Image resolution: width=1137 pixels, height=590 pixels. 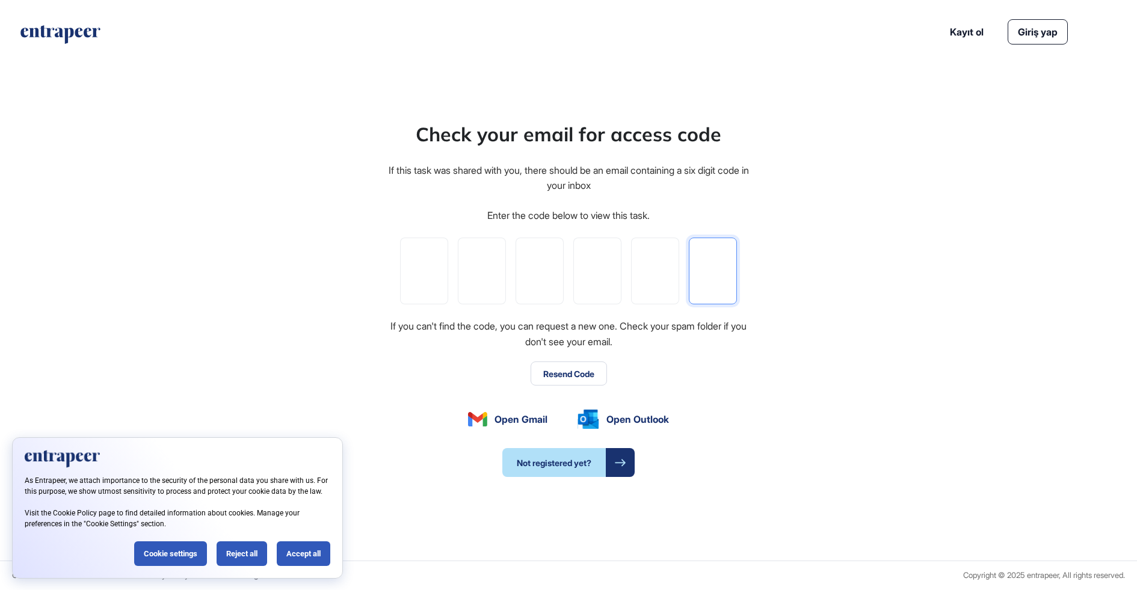 What do you see at coordinates (60, 37) in the screenshot?
I see `a: entrapeer-logo` at bounding box center [60, 37].